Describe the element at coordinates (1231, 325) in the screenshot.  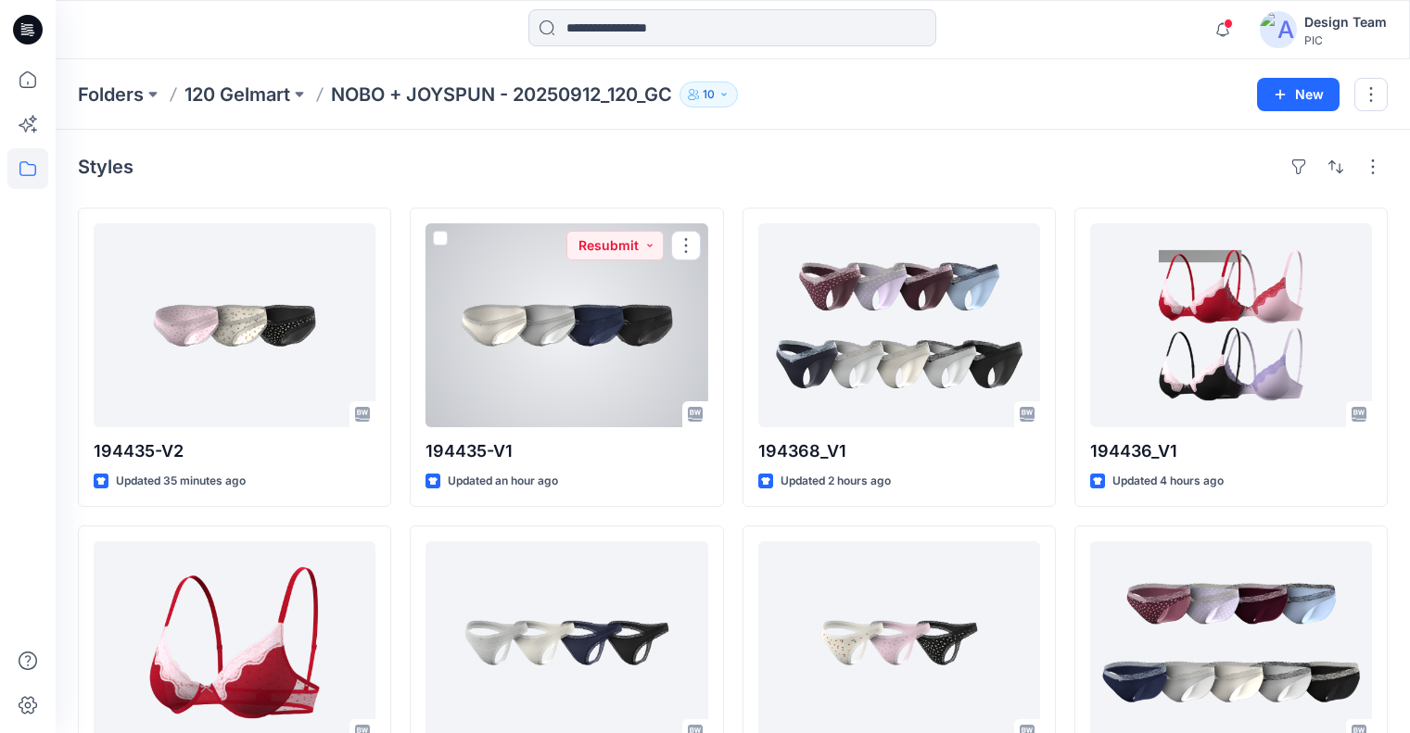
I see `a: 194436_V1` at that location.